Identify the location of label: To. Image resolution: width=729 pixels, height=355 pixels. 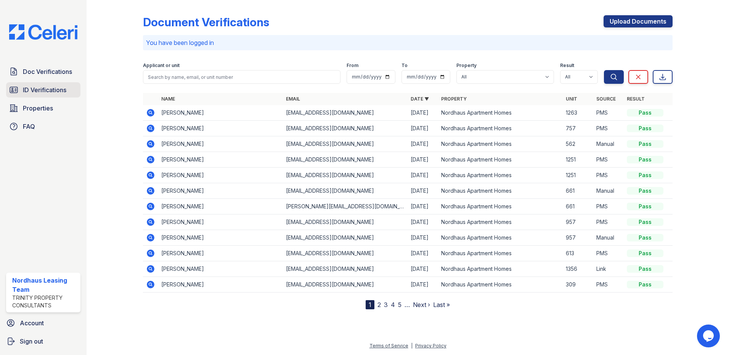
(404, 66).